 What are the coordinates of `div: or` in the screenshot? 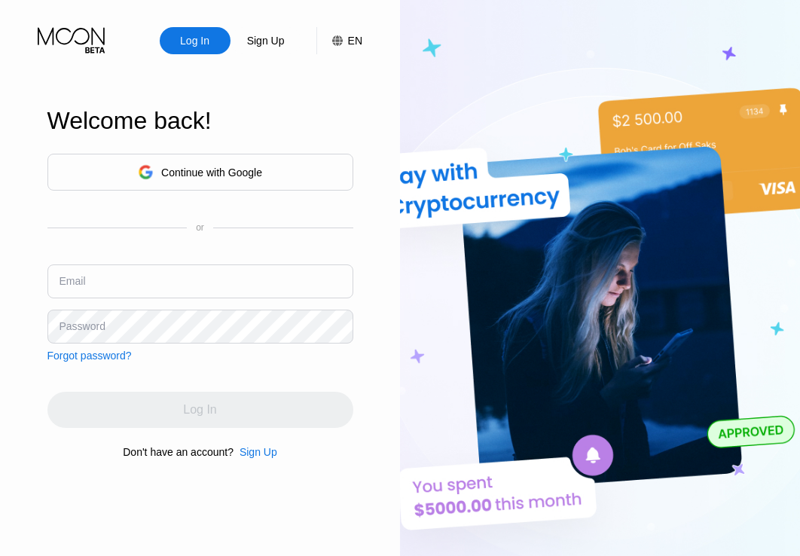 It's located at (200, 228).